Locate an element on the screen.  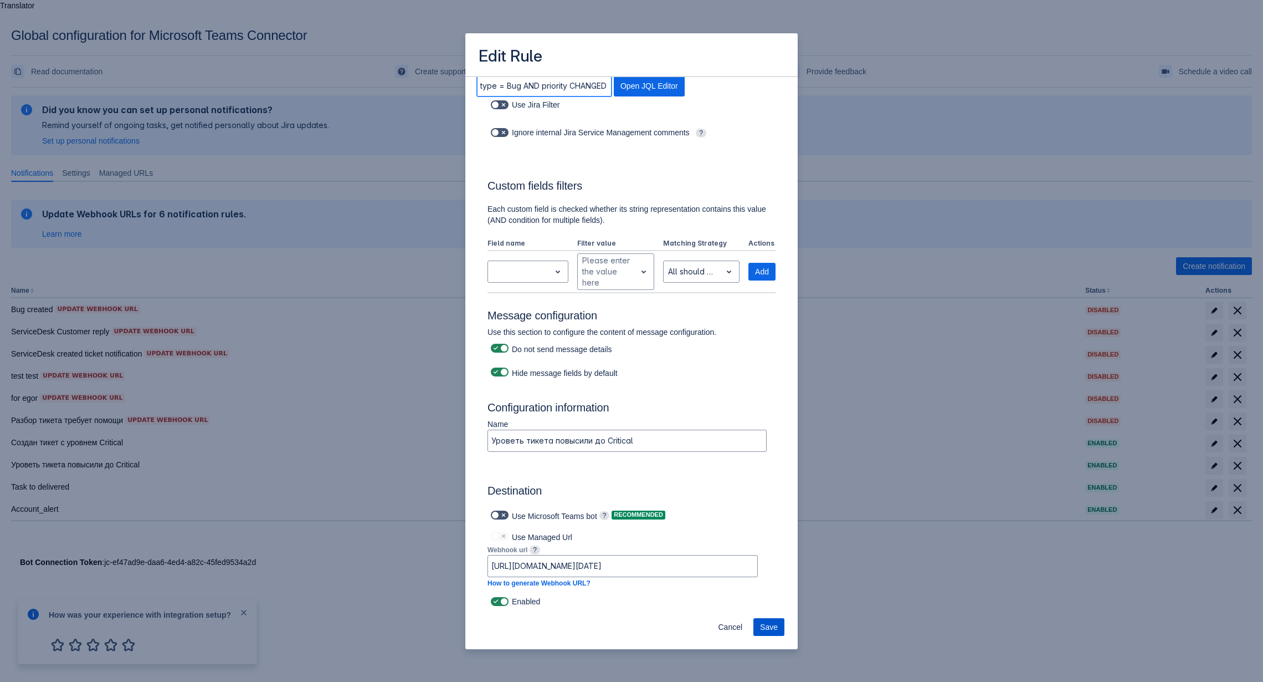
span: Cancel is located at coordinates (730, 627).